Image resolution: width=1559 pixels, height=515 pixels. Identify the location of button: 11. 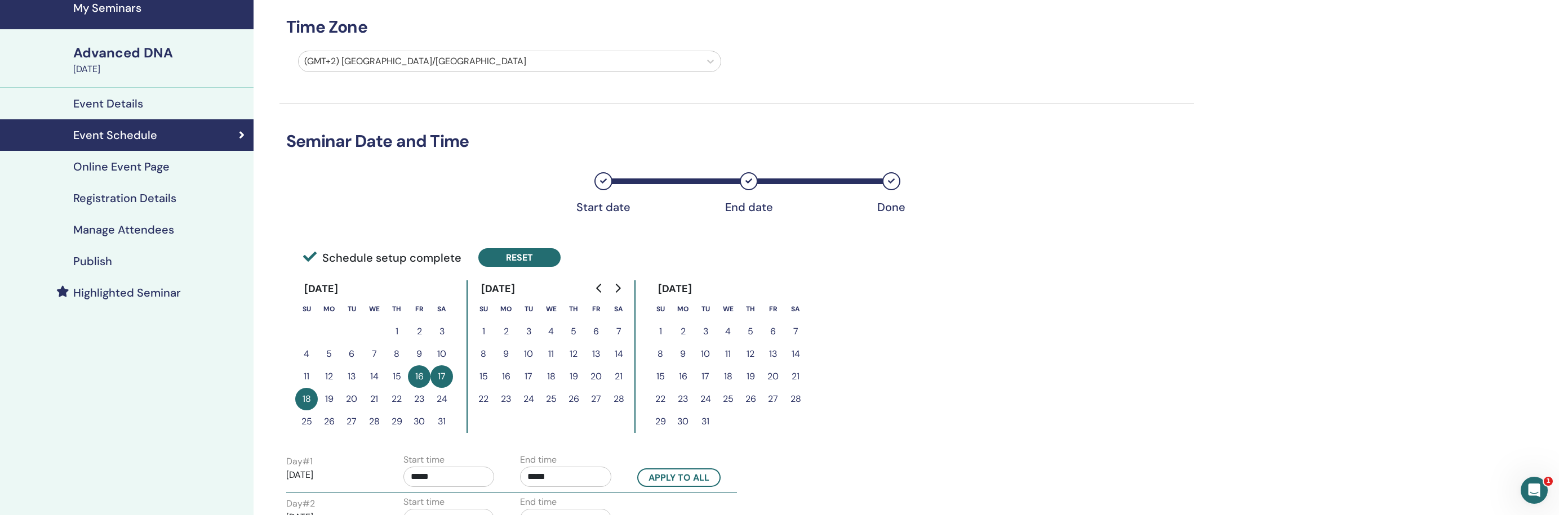
(728, 354).